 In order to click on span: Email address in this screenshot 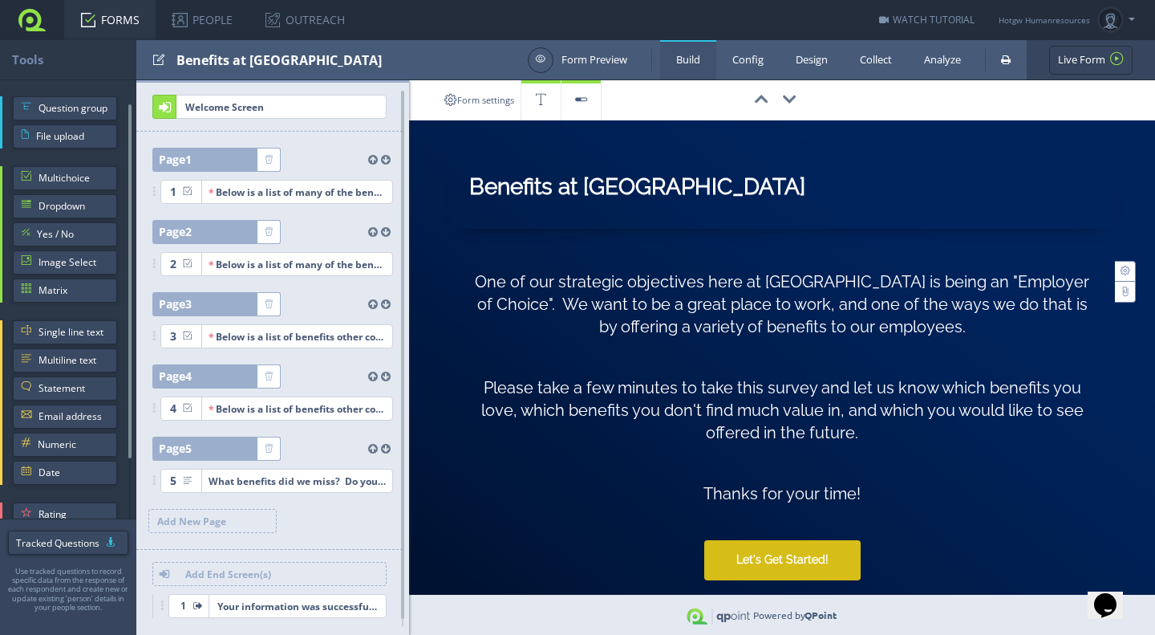, I will do `click(74, 416)`.